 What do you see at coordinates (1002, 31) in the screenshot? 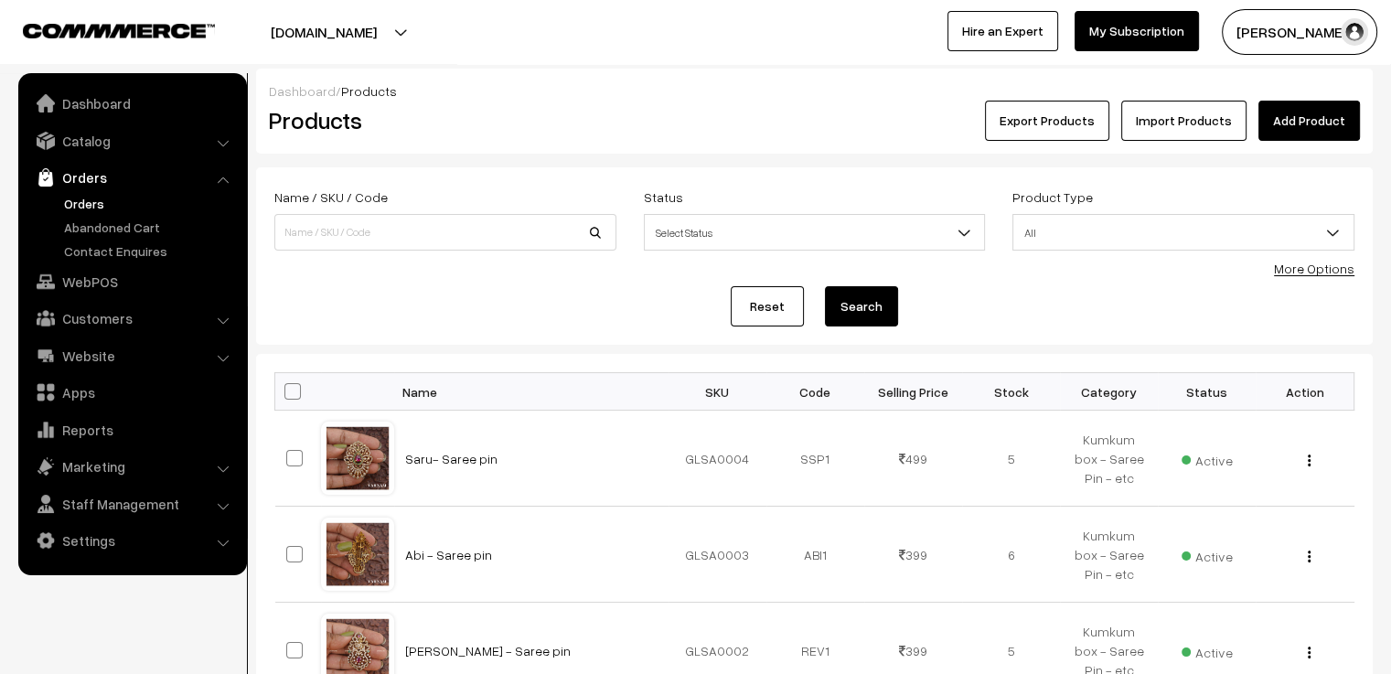
I see `a: Hire an Expert` at bounding box center [1002, 31].